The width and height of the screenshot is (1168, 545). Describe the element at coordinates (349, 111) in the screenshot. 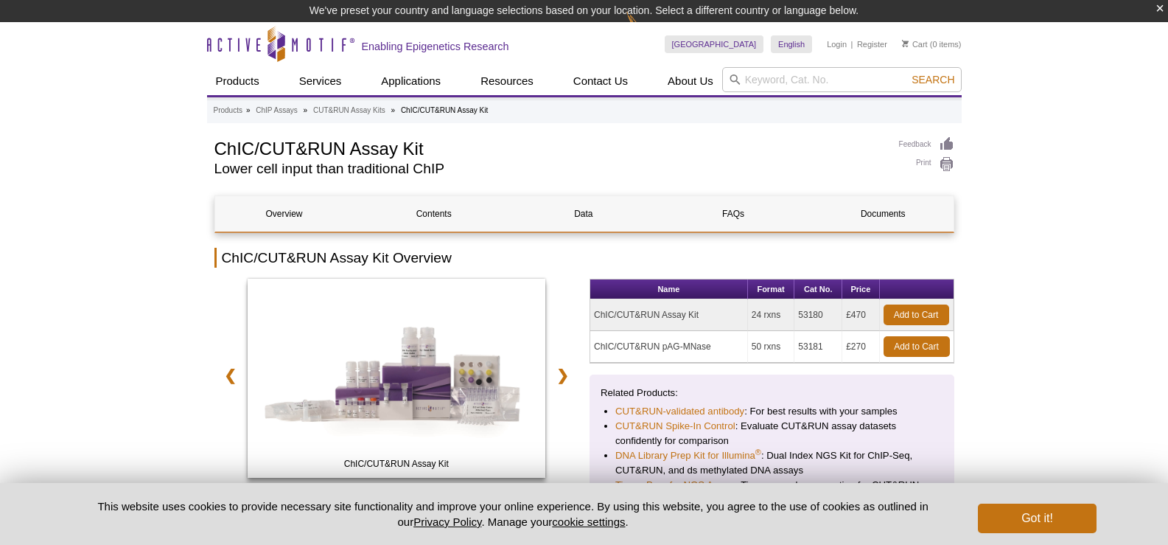

I see `a: CUT&RUN Assay Kits` at that location.